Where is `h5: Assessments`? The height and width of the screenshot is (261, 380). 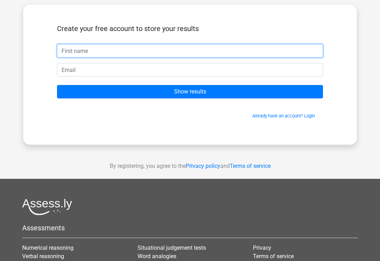
h5: Assessments is located at coordinates (190, 228).